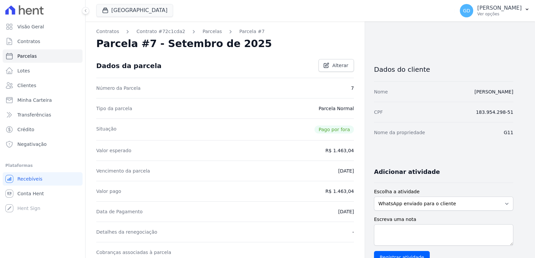 The width and height of the screenshot is (535, 258). Describe the element at coordinates (443, 69) in the screenshot. I see `h3: Dados do cliente` at that location.